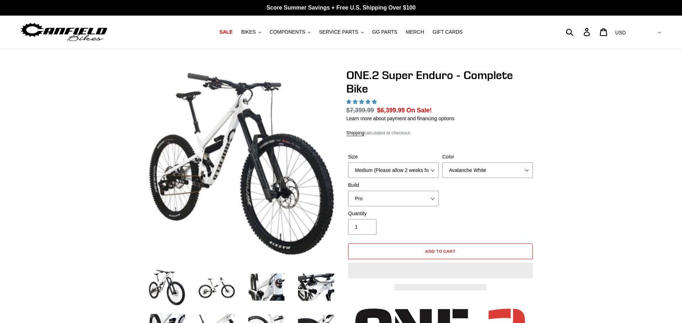 The image size is (682, 323). Describe the element at coordinates (241, 163) in the screenshot. I see `img: ONE.2 Super Enduro - Complete Bike` at that location.